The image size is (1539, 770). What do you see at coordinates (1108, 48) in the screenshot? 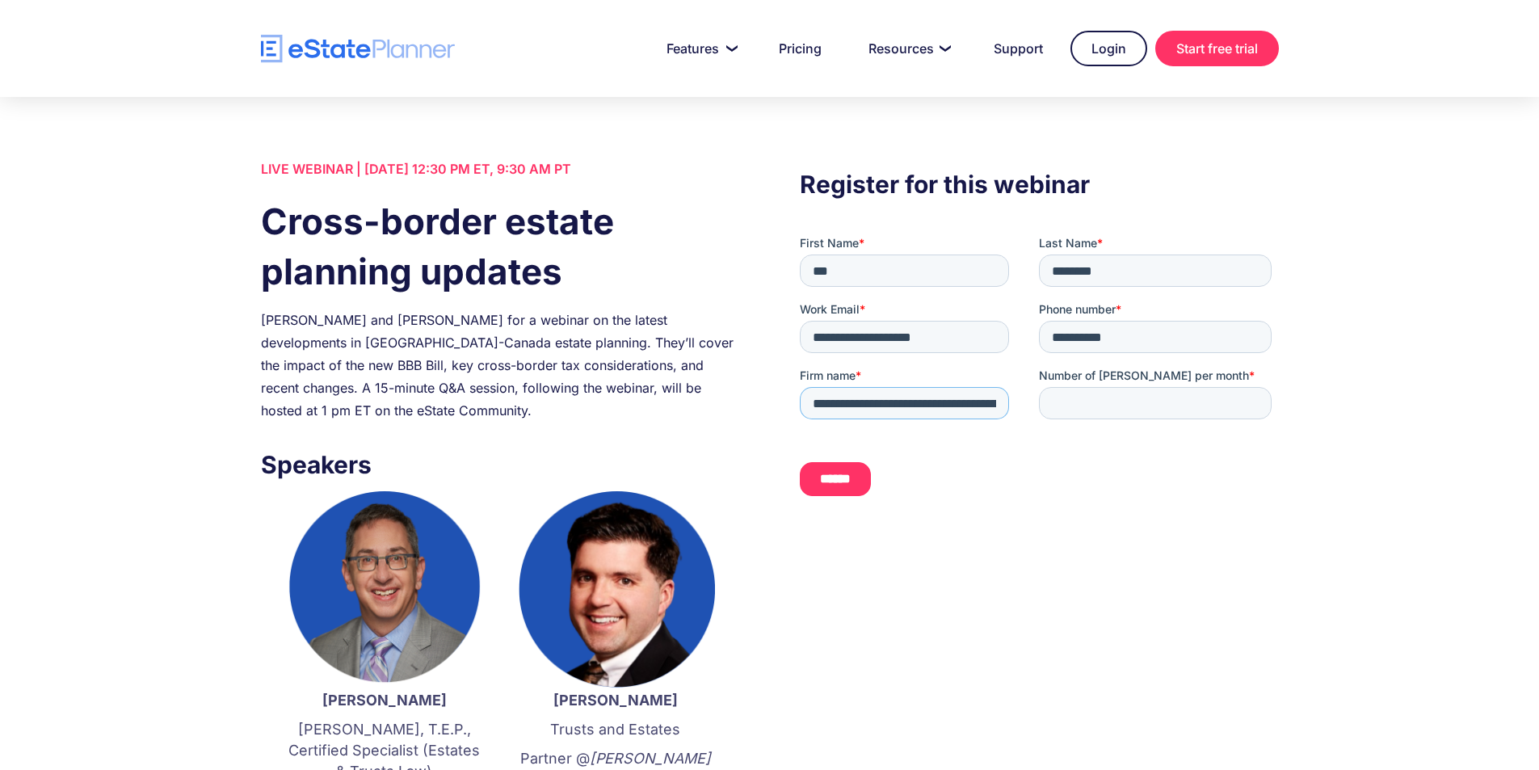
I see `a: Login` at bounding box center [1108, 48].